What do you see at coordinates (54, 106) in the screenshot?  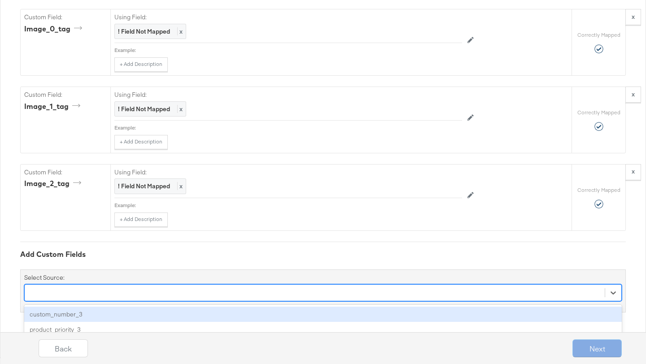 I see `div: image_1_tag` at bounding box center [54, 106].